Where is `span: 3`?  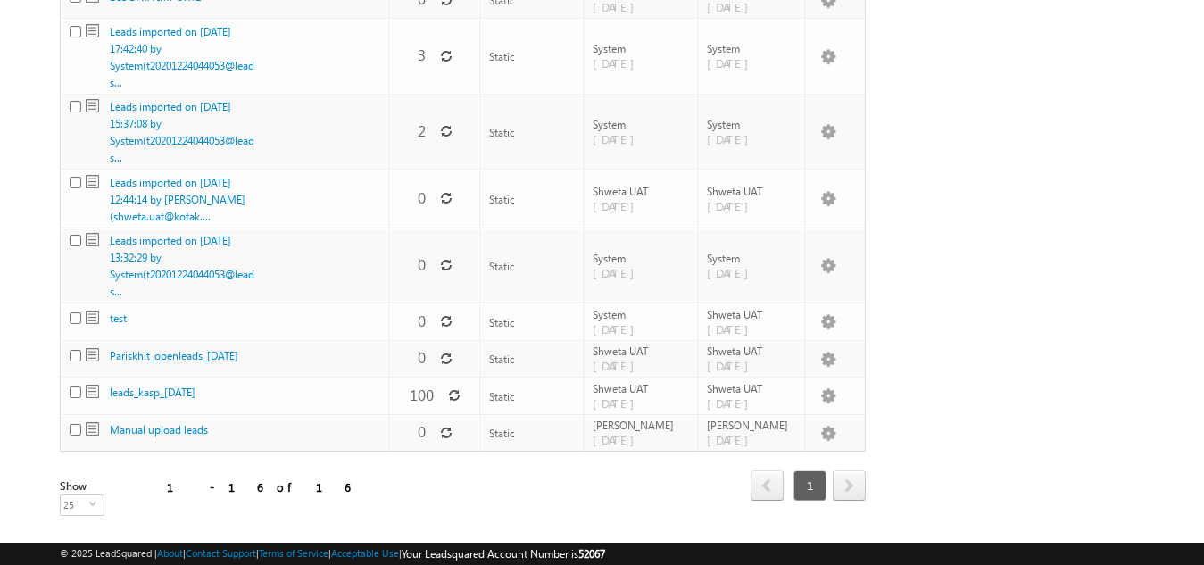 span: 3 is located at coordinates (421, 54).